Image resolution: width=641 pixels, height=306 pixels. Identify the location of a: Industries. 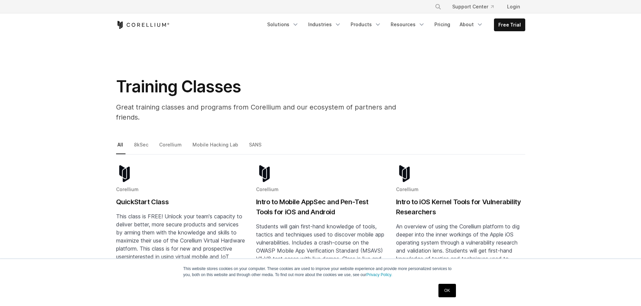
(325, 25).